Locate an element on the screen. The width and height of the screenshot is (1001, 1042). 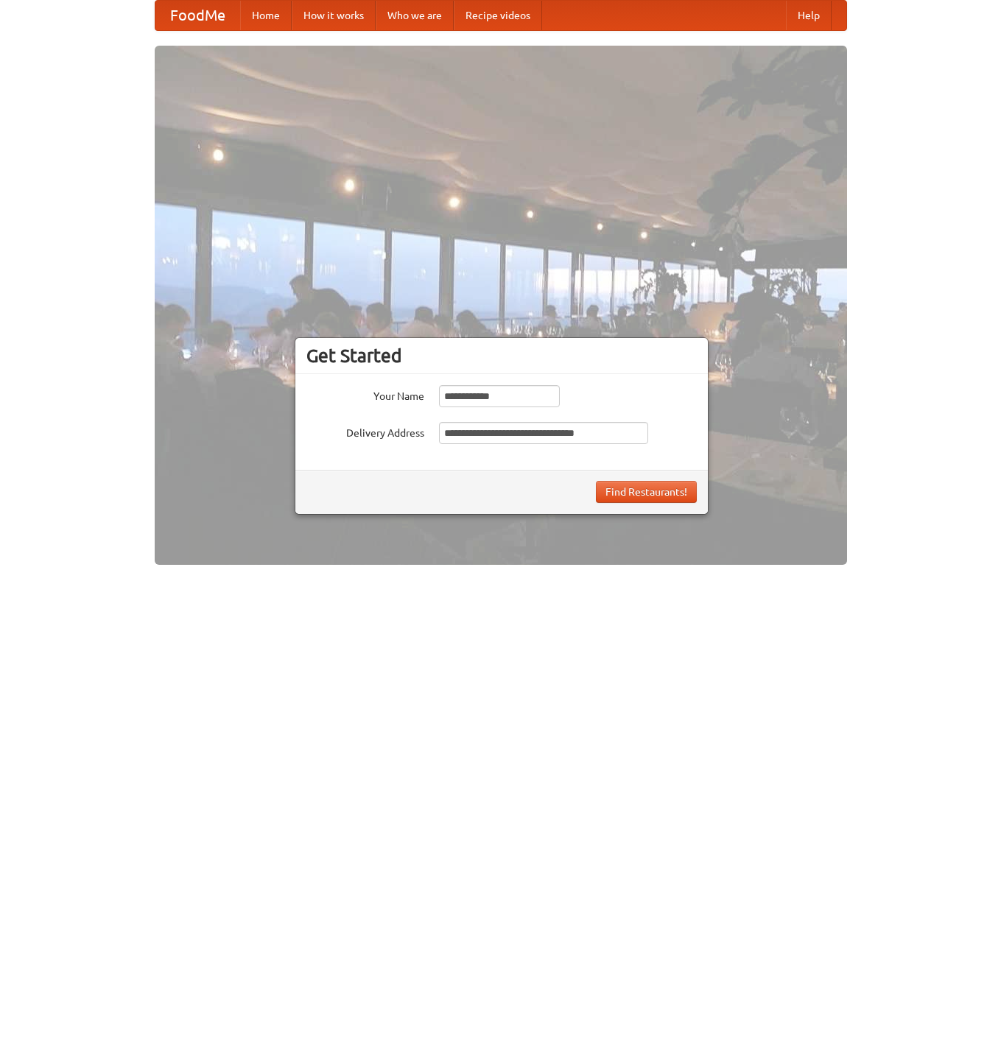
a: Recipe videos is located at coordinates (498, 15).